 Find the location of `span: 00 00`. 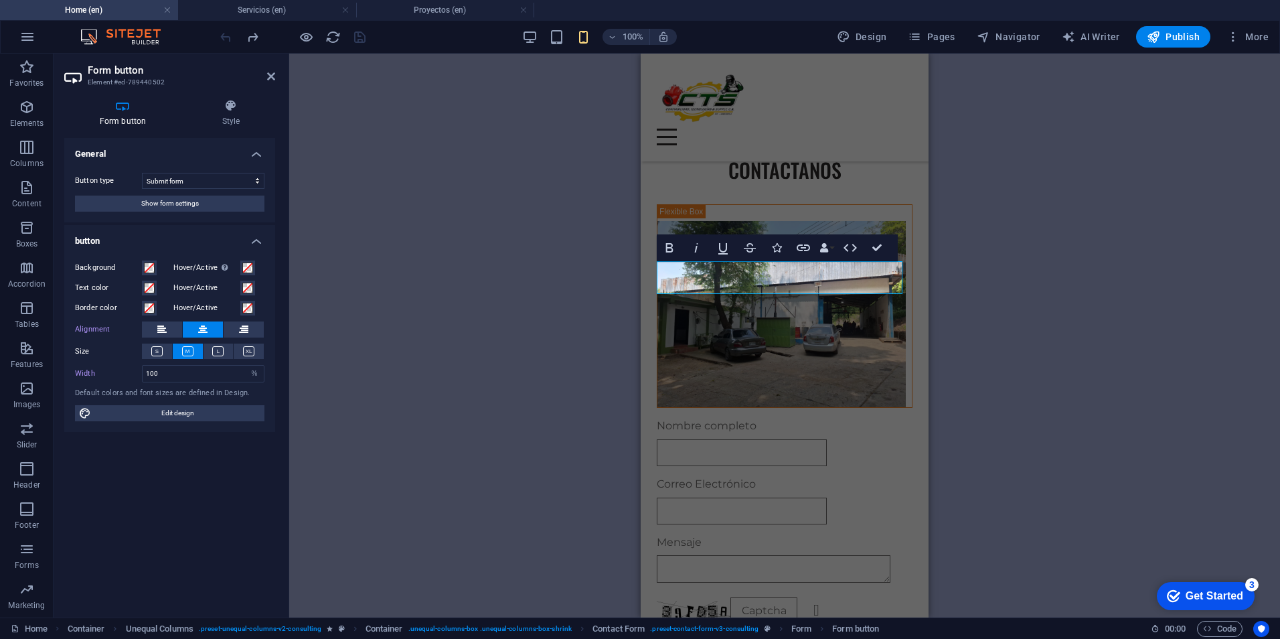

span: 00 00 is located at coordinates (1175, 629).